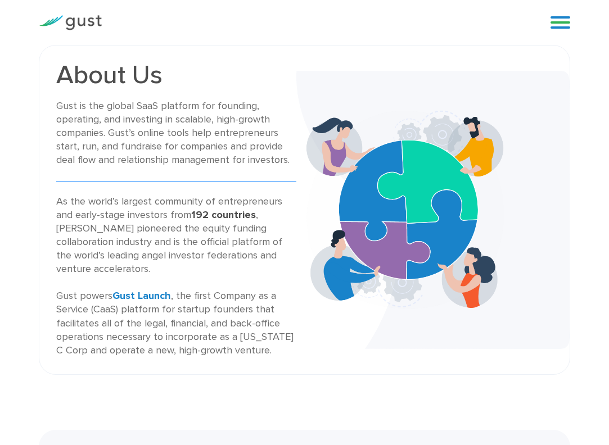 This screenshot has height=445, width=609. What do you see at coordinates (142, 296) in the screenshot?
I see `strong: Gust Launch` at bounding box center [142, 296].